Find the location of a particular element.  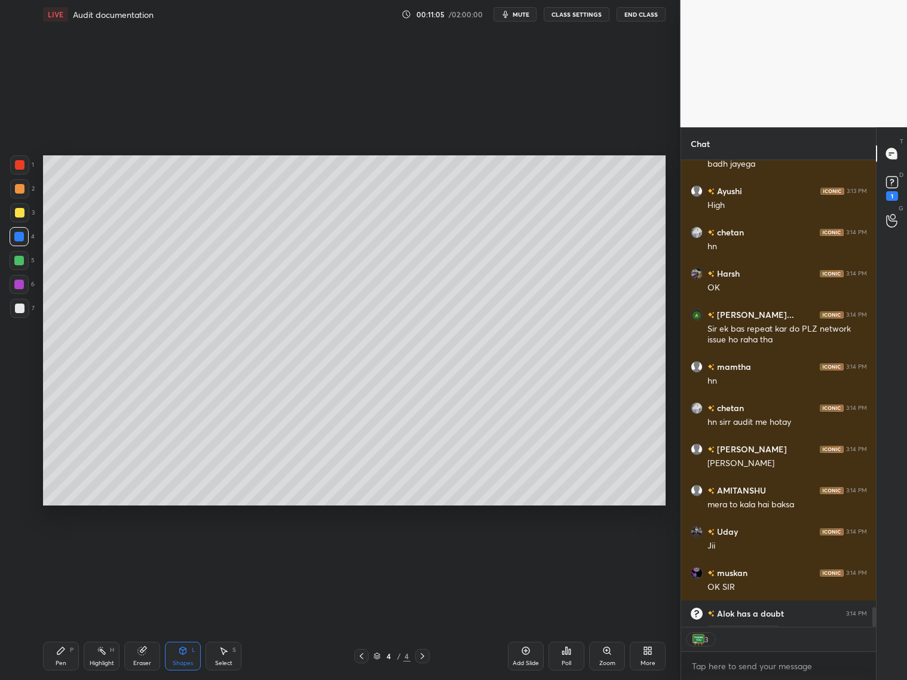

div: OK is located at coordinates (787, 288).